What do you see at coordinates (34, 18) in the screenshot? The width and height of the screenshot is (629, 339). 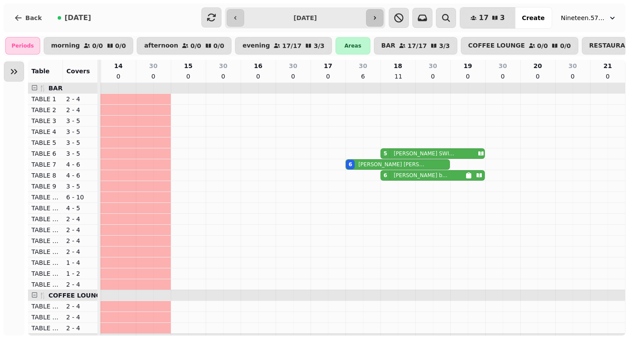 I see `span: Back` at bounding box center [34, 18].